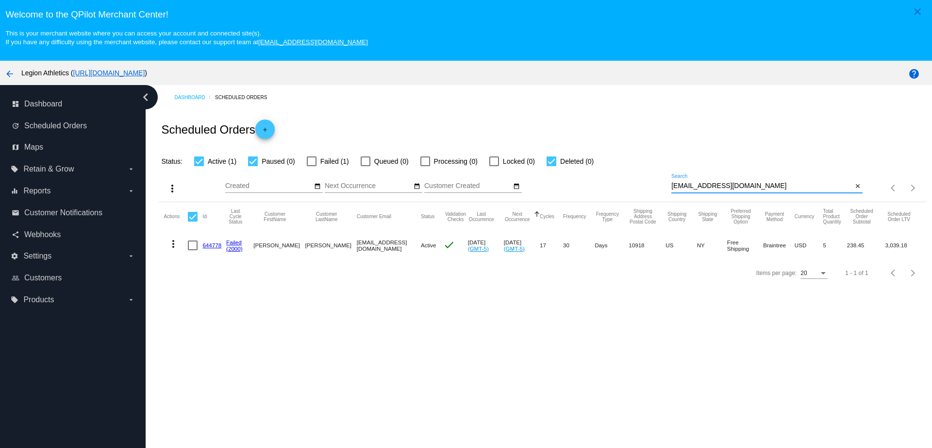 Image resolution: width=932 pixels, height=448 pixels. Describe the element at coordinates (856, 273) in the screenshot. I see `div: 1 - 1 of 1` at that location.